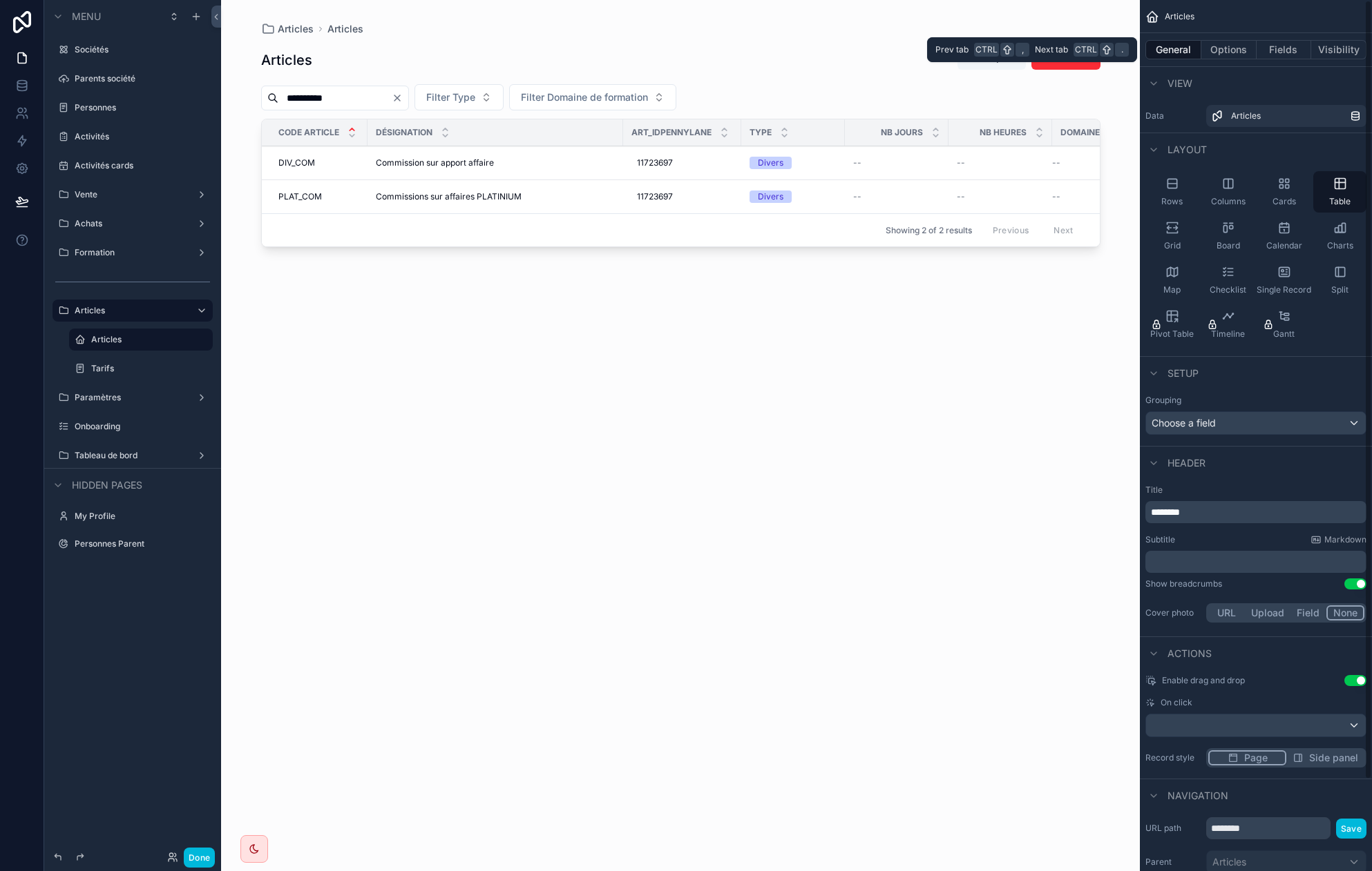 This screenshot has height=871, width=1372. I want to click on span: Type, so click(761, 132).